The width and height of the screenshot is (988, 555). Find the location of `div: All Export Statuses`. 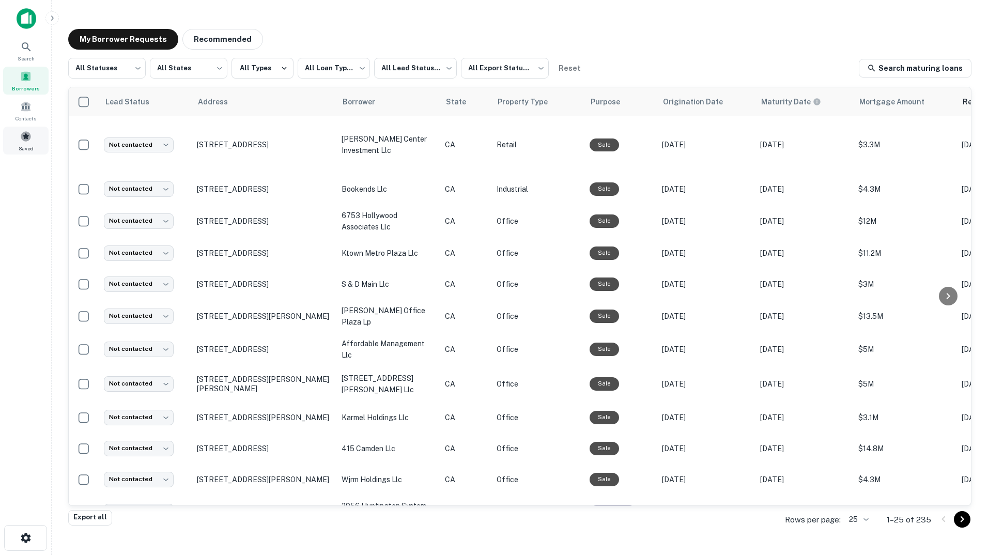

div: All Export Statuses is located at coordinates (505, 68).